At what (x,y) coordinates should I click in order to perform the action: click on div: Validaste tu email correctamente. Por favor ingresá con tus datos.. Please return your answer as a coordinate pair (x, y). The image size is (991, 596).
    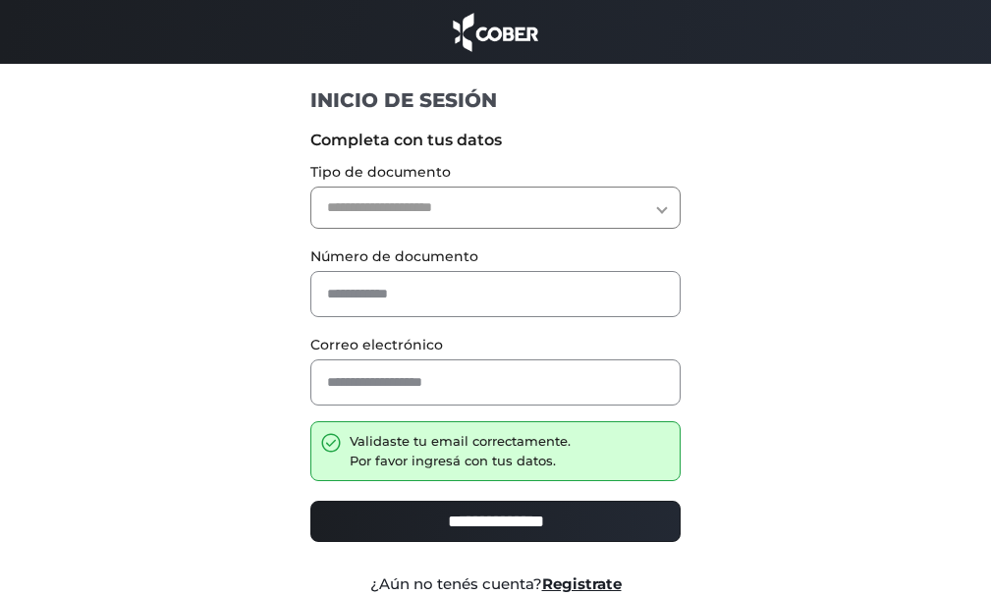
    Looking at the image, I should click on (460, 451).